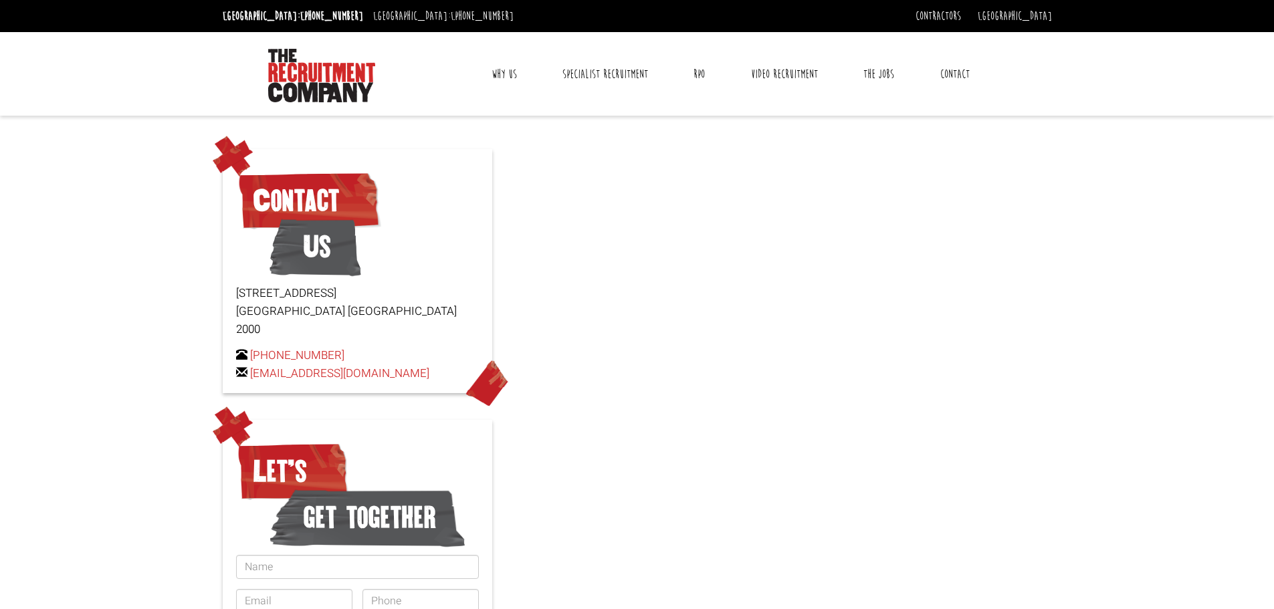 The width and height of the screenshot is (1274, 609). I want to click on a: Contractors, so click(938, 16).